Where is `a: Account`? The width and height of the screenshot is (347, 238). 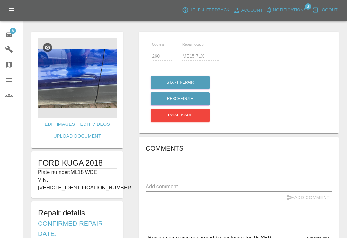 a: Account is located at coordinates (248, 10).